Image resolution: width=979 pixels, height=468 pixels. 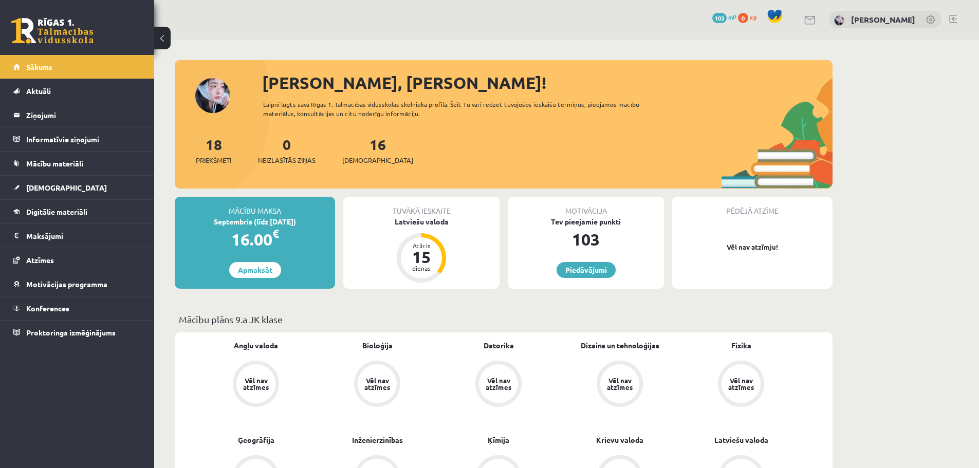 I want to click on div: Mācību maksa, so click(x=255, y=207).